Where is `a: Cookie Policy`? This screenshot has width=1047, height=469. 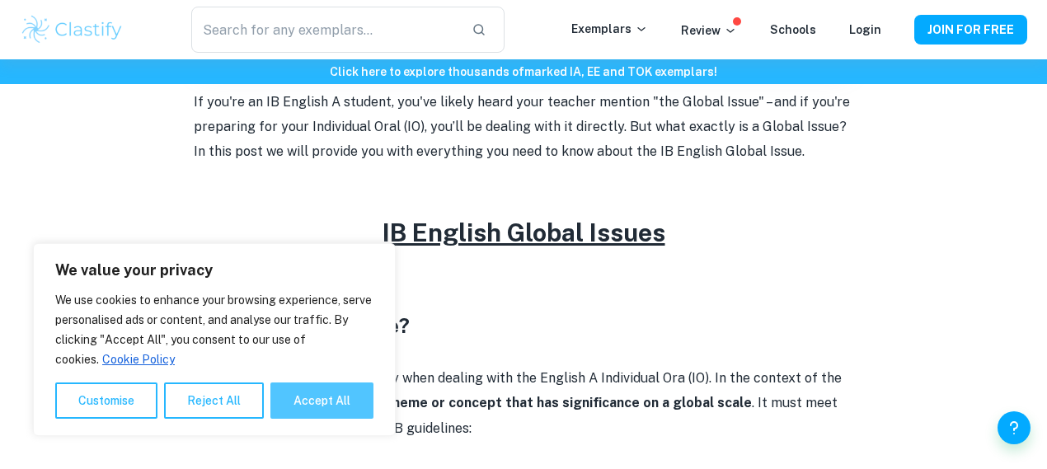
a: Cookie Policy is located at coordinates (138, 359).